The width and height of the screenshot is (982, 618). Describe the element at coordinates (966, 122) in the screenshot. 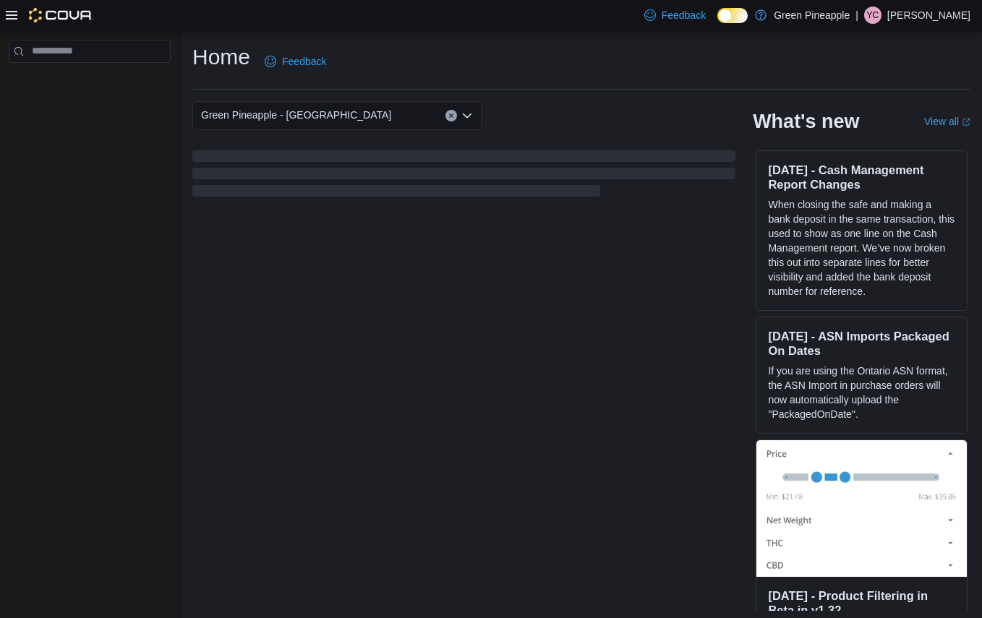

I see `svg: External link` at that location.